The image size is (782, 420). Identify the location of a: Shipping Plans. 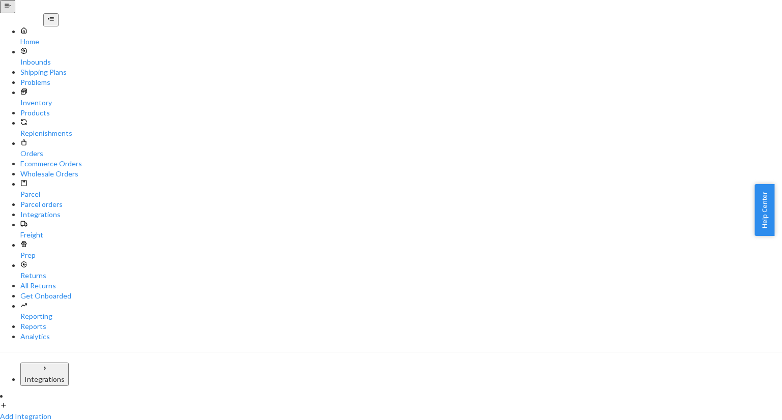
(401, 72).